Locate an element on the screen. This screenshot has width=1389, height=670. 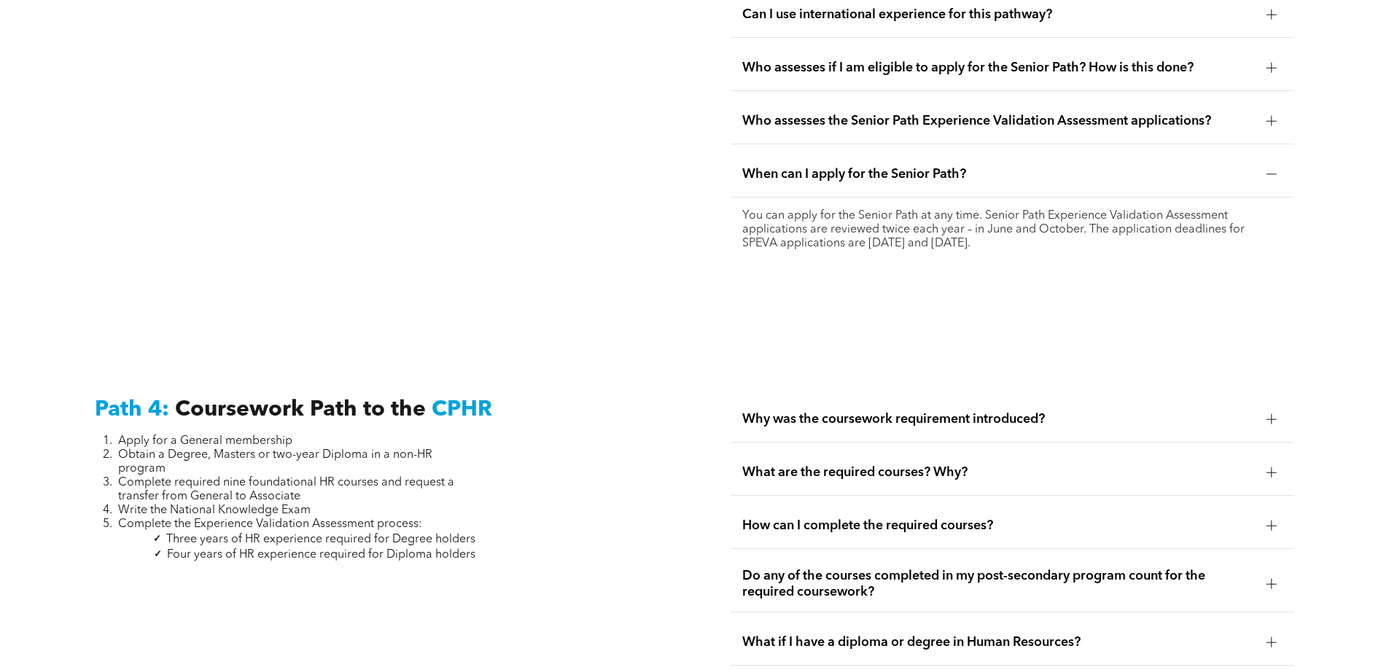
span: Complete the Experience Validation Assessment process: is located at coordinates (270, 524).